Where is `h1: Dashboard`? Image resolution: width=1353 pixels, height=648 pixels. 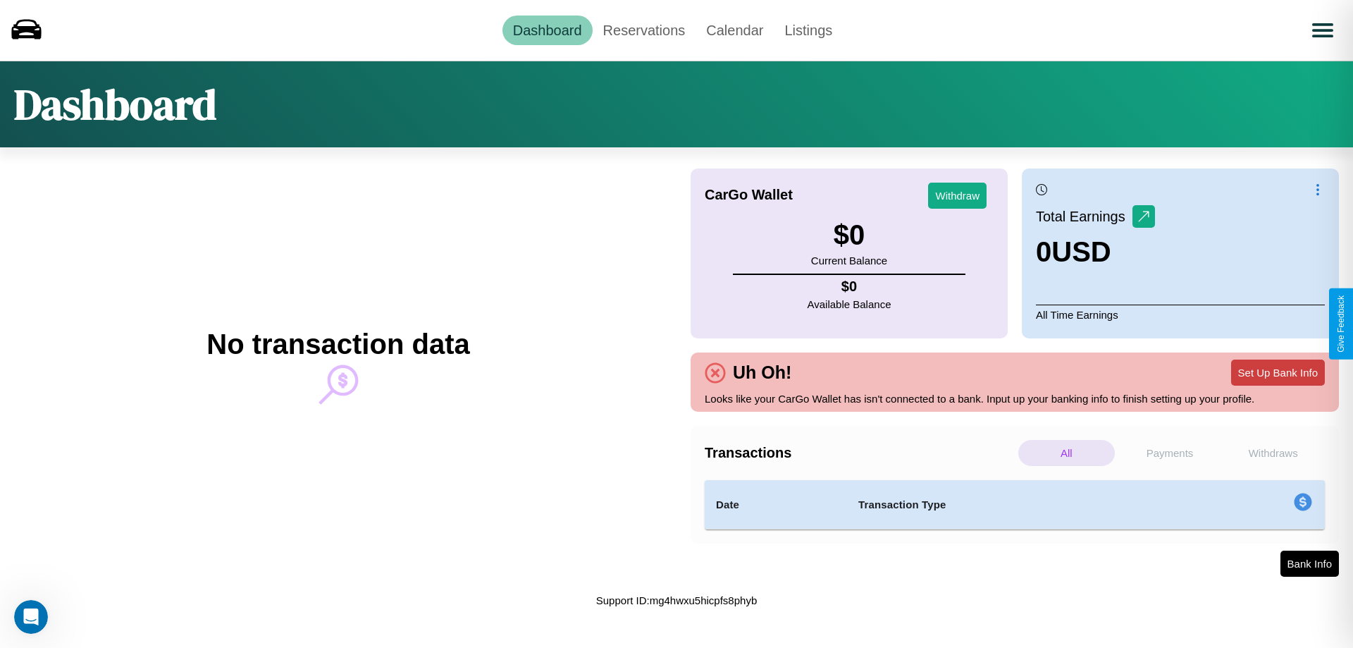 h1: Dashboard is located at coordinates (115, 104).